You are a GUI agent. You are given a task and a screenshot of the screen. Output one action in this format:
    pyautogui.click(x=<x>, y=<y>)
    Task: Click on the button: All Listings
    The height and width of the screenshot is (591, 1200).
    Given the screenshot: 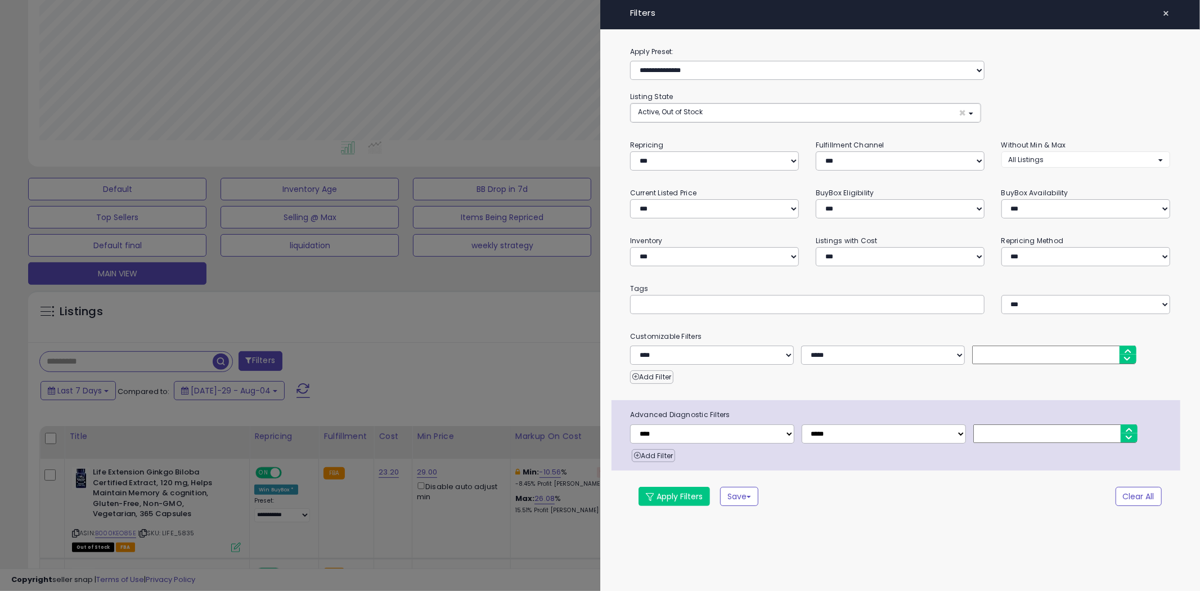 What is the action you would take?
    pyautogui.click(x=1086, y=159)
    